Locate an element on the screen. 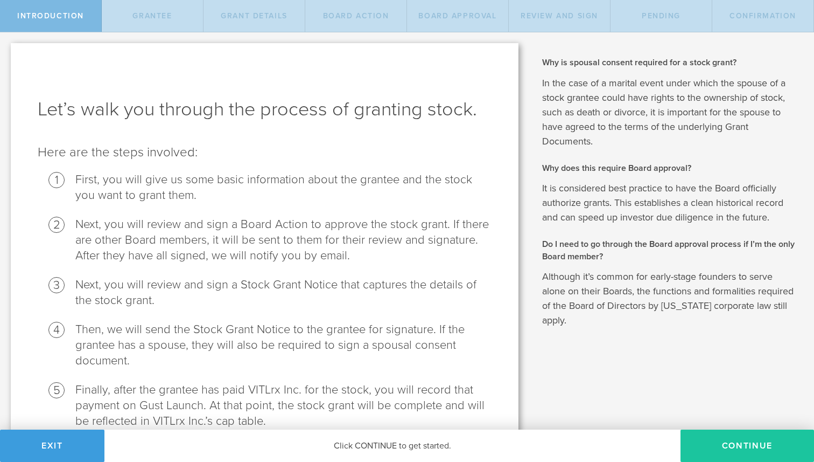  p: It is considered best practice to have the Board officially authorize grants. This establishes a ... is located at coordinates (670, 202).